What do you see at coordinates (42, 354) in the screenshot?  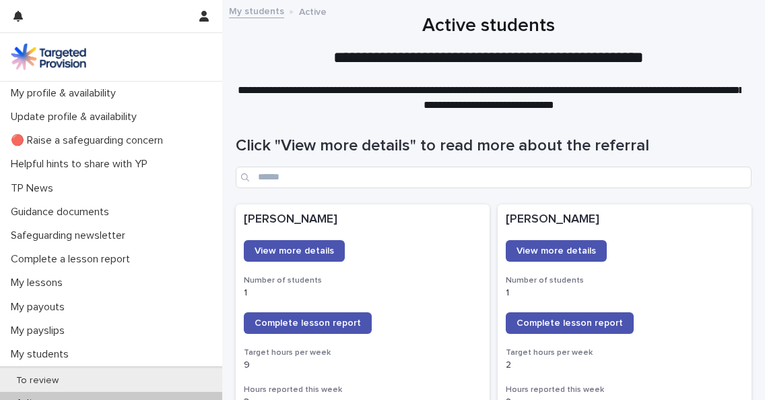 I see `p: My students` at bounding box center [42, 354].